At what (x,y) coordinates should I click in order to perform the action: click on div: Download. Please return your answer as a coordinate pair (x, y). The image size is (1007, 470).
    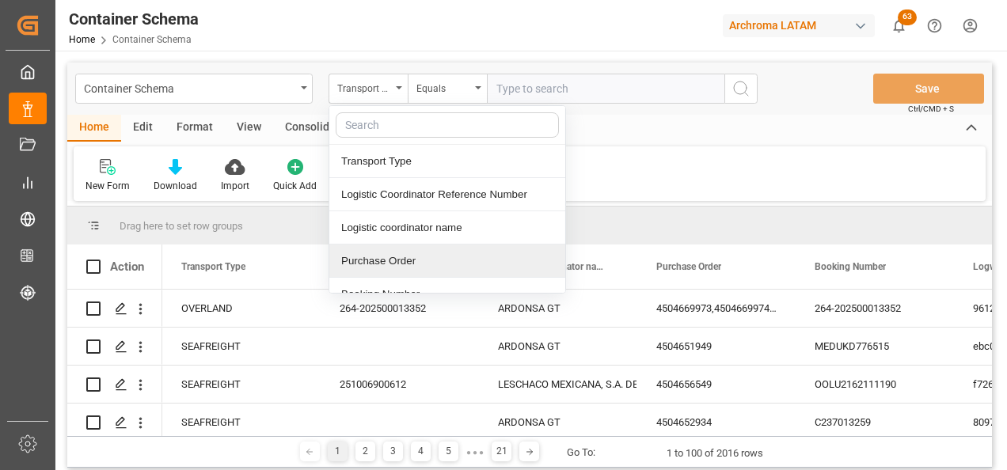
    Looking at the image, I should click on (175, 186).